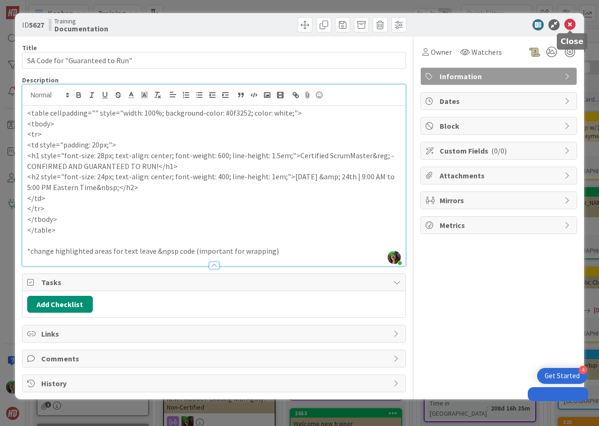 The height and width of the screenshot is (426, 599). What do you see at coordinates (214, 219) in the screenshot?
I see `p: </tbody>` at bounding box center [214, 219].